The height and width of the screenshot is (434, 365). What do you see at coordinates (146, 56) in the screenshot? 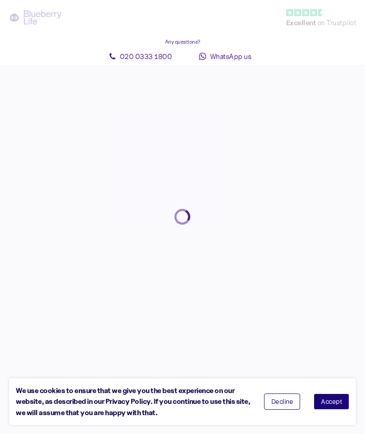
I see `span: 020 0333 1800` at bounding box center [146, 56].